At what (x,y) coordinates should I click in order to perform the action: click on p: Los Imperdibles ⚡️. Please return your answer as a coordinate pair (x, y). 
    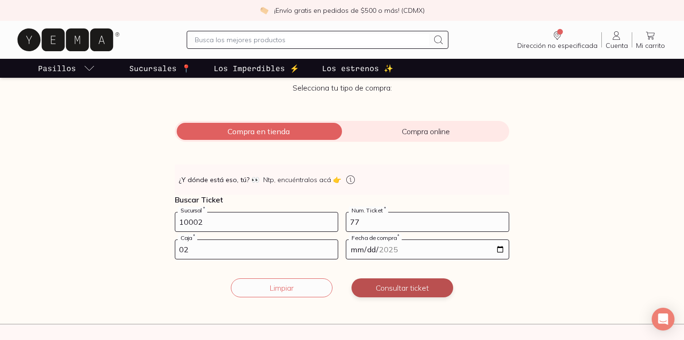
    Looking at the image, I should click on (256, 68).